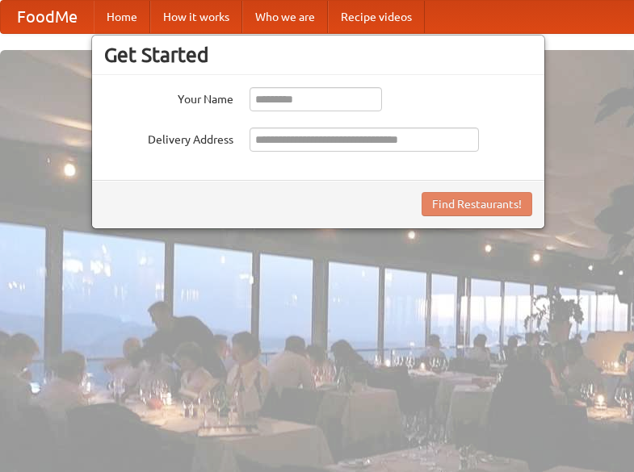 This screenshot has height=472, width=634. What do you see at coordinates (196, 17) in the screenshot?
I see `a: How it works` at bounding box center [196, 17].